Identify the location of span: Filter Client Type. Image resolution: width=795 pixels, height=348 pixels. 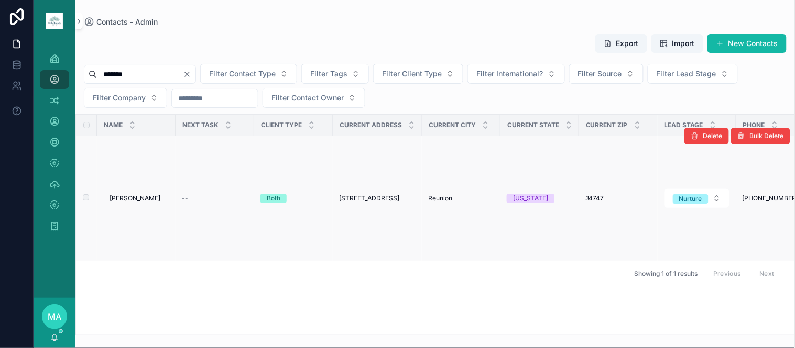
(412, 74).